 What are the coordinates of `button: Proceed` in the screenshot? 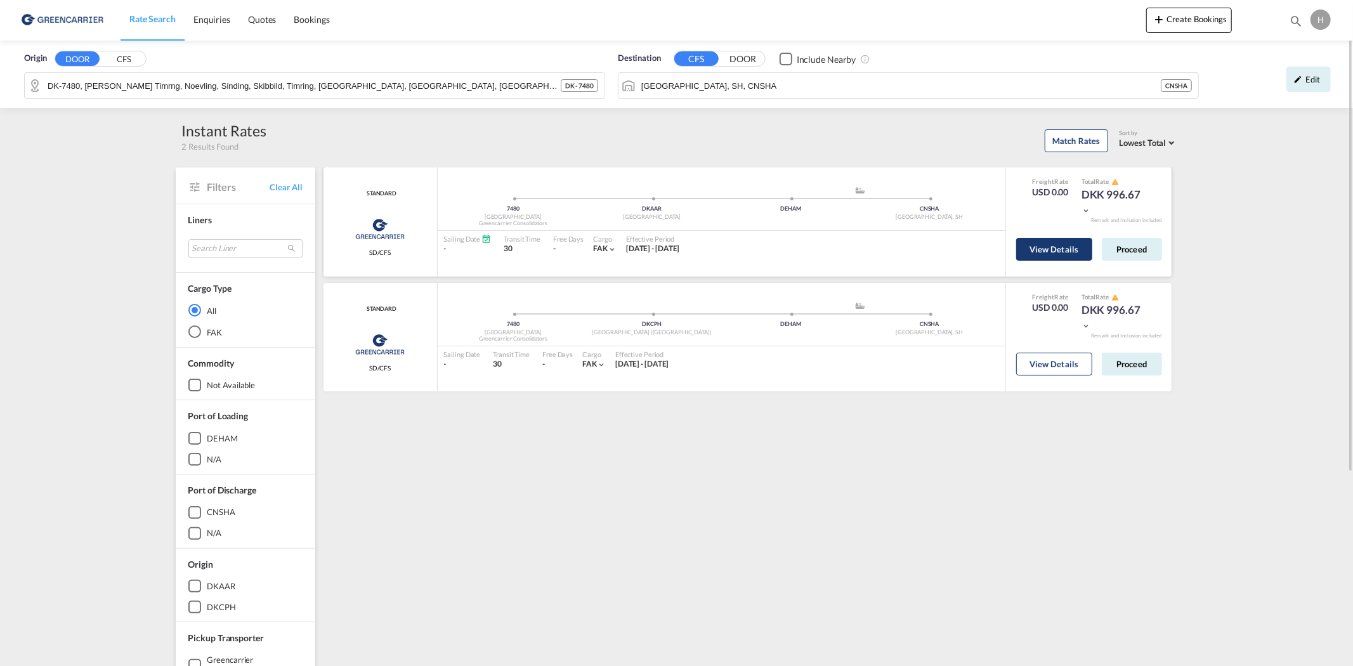 It's located at (1132, 249).